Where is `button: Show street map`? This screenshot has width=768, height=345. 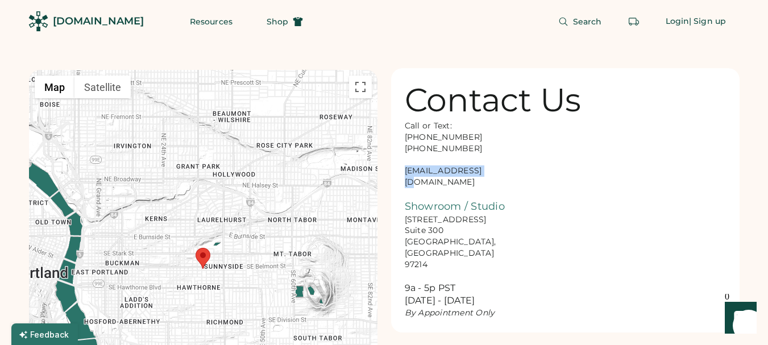 button: Show street map is located at coordinates (55, 87).